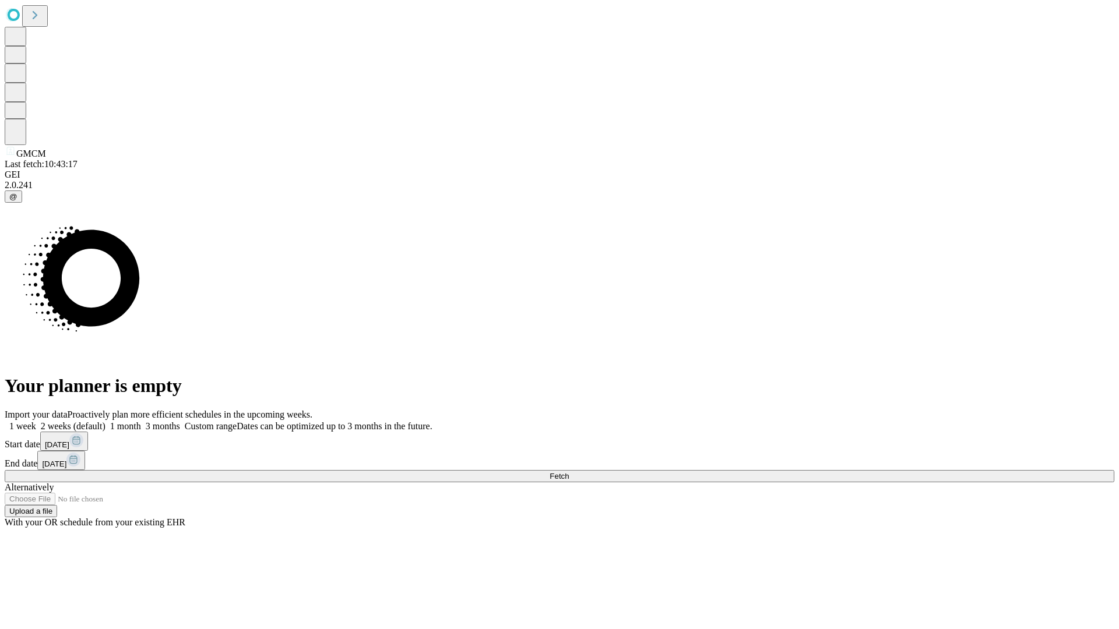 This screenshot has height=629, width=1119. What do you see at coordinates (125, 426) in the screenshot?
I see `span: 1 month` at bounding box center [125, 426].